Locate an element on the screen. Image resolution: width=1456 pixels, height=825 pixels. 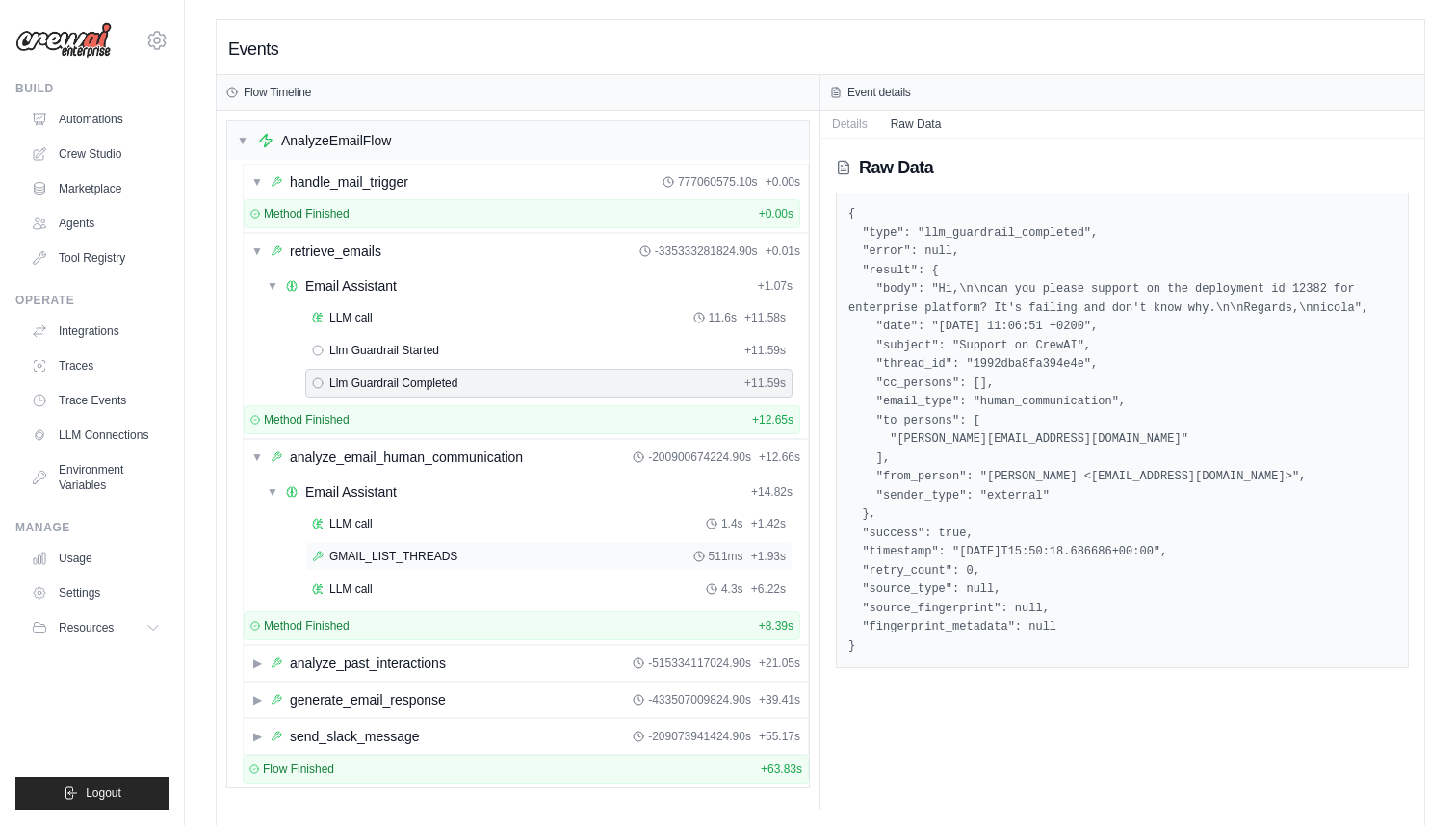
div: analyze_email_human_communication is located at coordinates (407, 458).